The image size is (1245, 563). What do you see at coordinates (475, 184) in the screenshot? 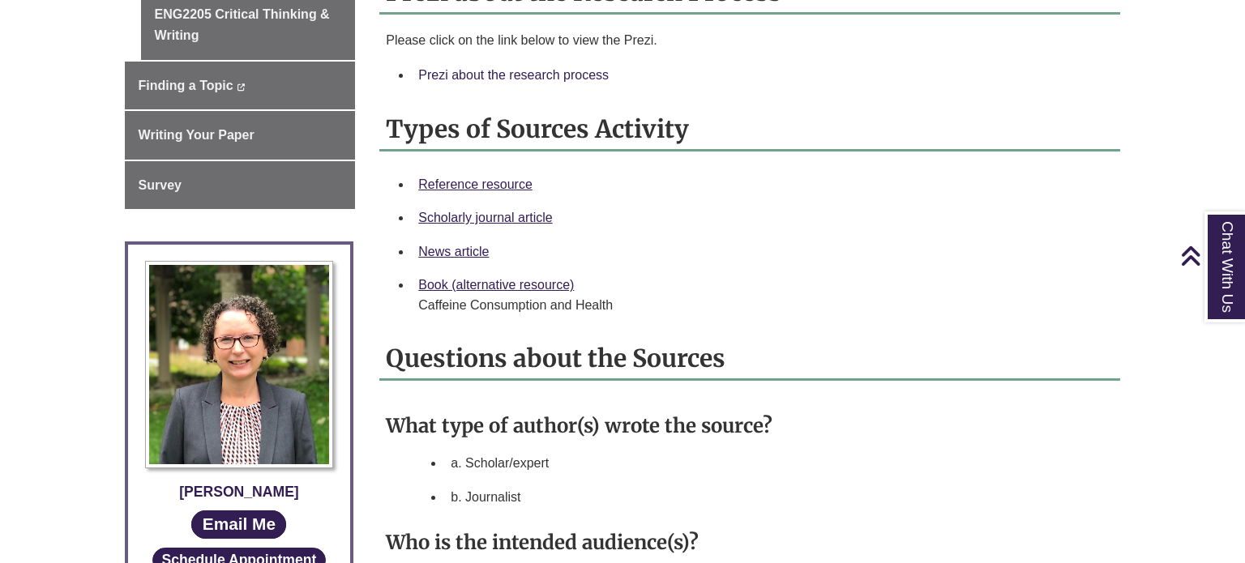
I see `a: Reference resource` at bounding box center [475, 184].